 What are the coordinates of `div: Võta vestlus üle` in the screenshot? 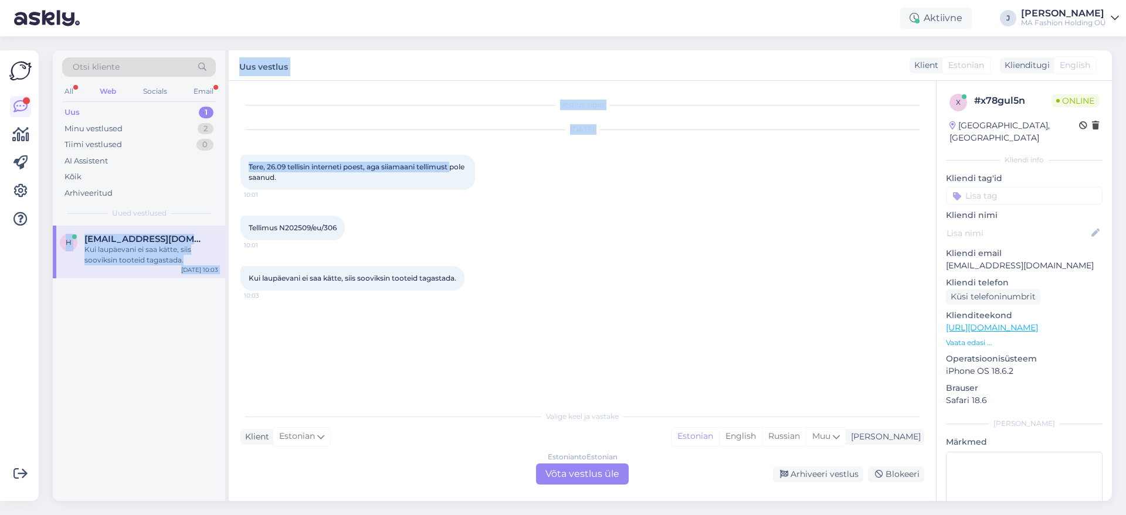 It's located at (582, 474).